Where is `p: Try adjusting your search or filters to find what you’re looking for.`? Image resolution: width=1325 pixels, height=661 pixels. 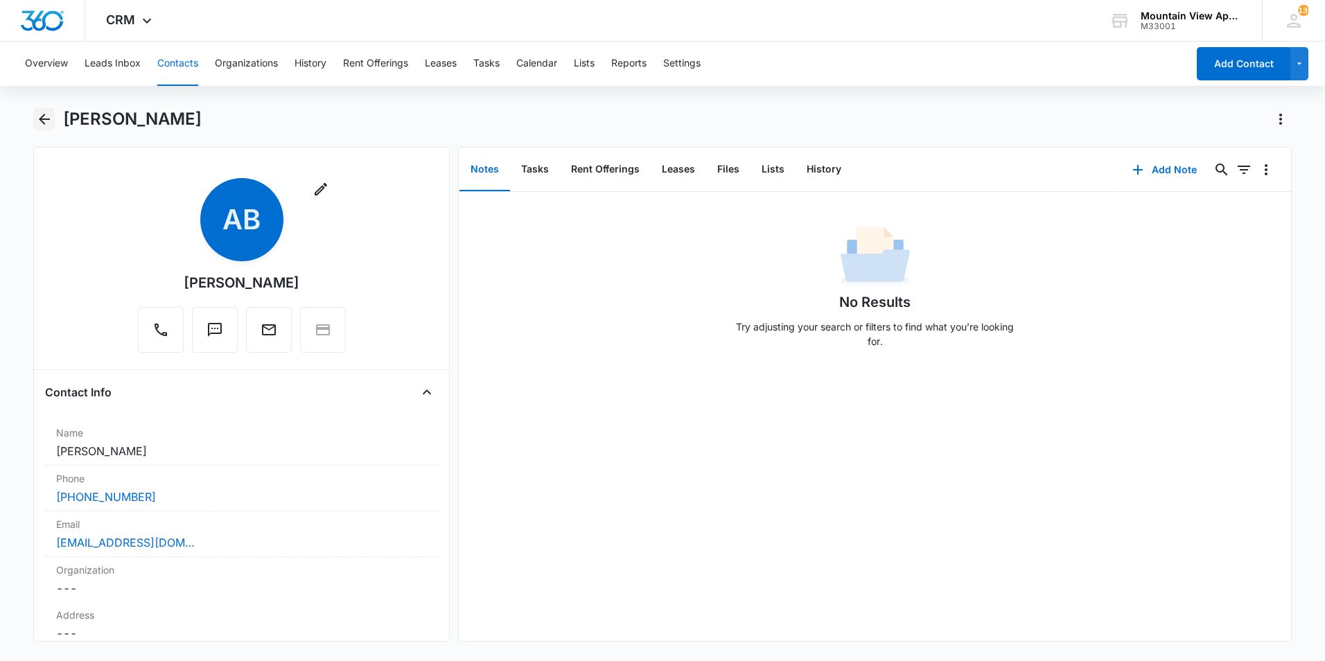
p: Try adjusting your search or filters to find what you’re looking for. is located at coordinates (875, 334).